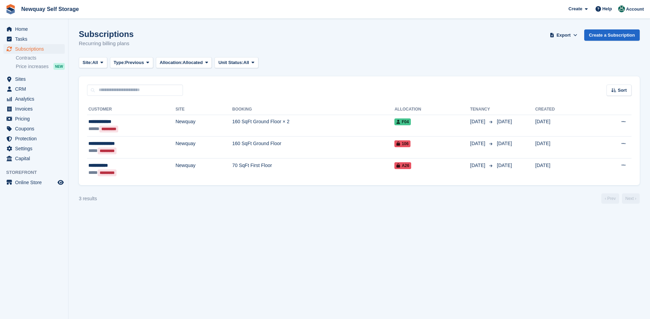 The width and height of the screenshot is (650, 319). Describe the element at coordinates (36, 119) in the screenshot. I see `span: Pricing` at that location.